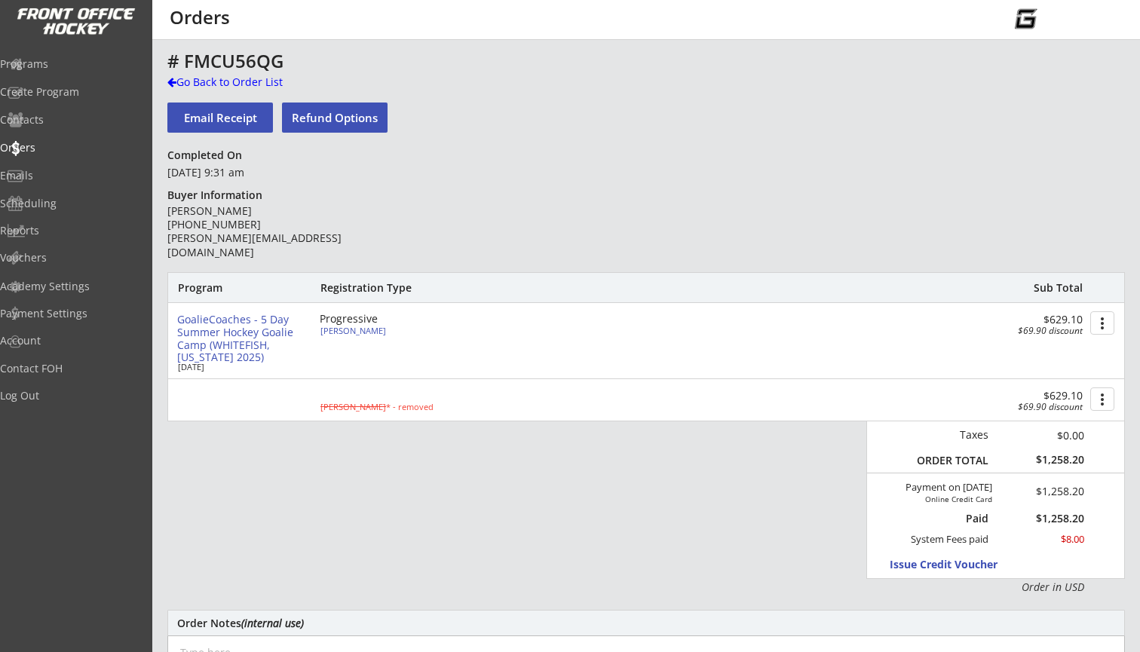  Describe the element at coordinates (949, 499) in the screenshot. I see `div: Online Credit Card` at that location.